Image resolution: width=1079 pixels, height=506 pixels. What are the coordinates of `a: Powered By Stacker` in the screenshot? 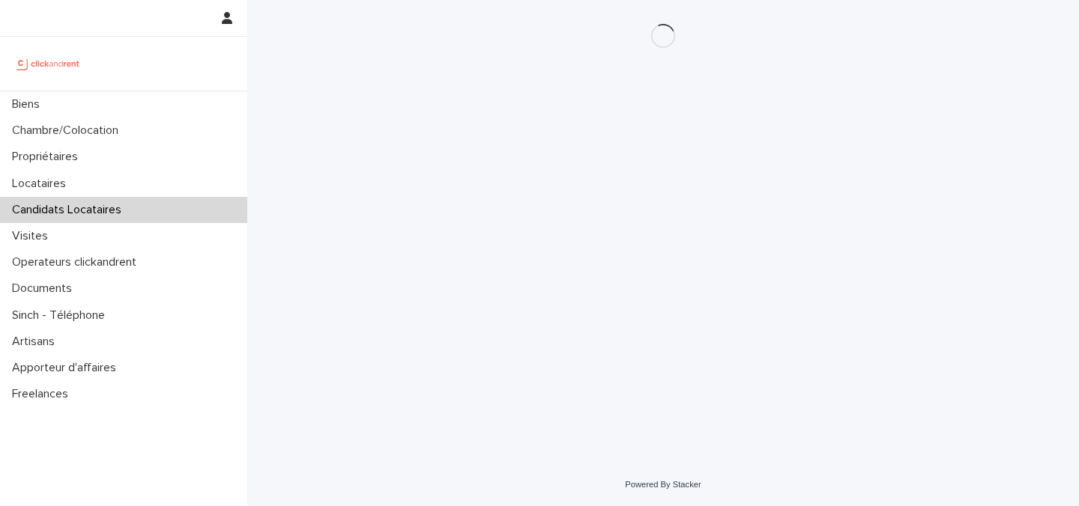 It's located at (662, 485).